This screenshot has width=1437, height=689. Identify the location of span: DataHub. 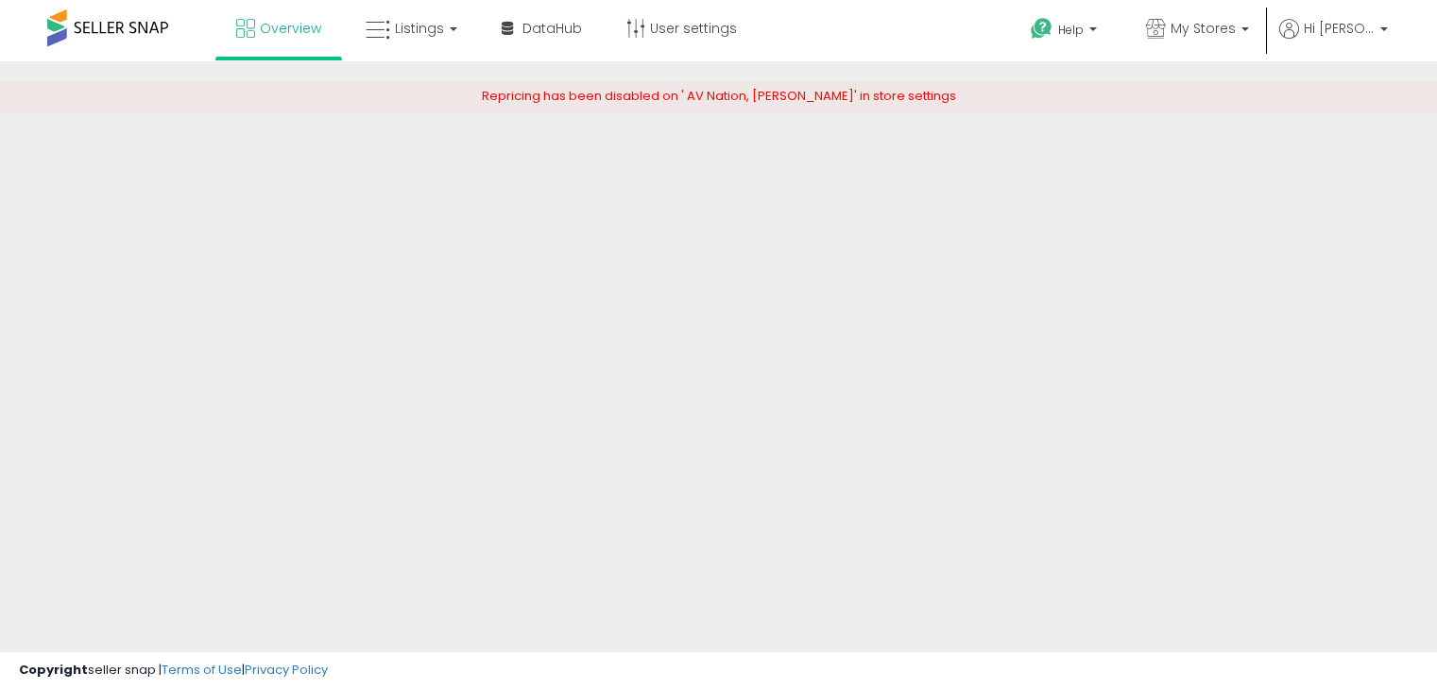
(552, 28).